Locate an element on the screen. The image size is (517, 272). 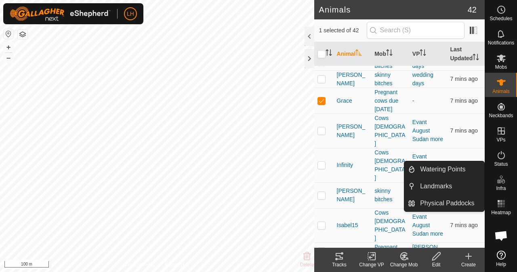
span: Neckbands is located at coordinates (501, 116).